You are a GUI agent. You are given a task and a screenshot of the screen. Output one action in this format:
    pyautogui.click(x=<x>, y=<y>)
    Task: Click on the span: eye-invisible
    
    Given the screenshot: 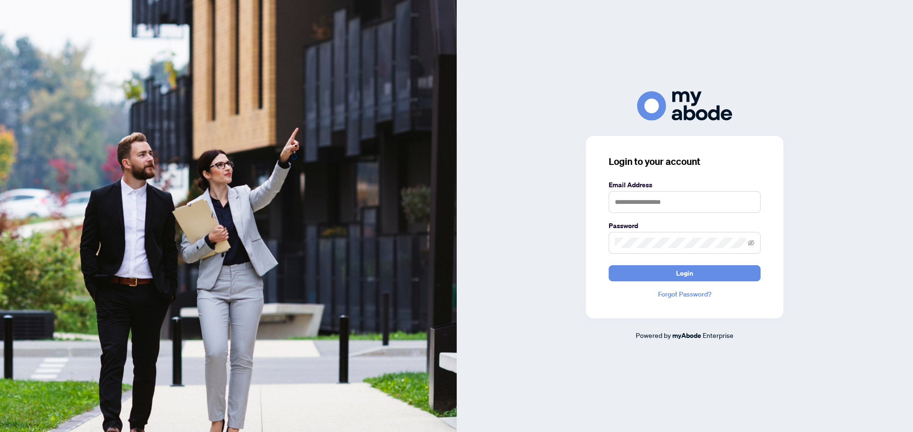 What is the action you would take?
    pyautogui.click(x=751, y=243)
    